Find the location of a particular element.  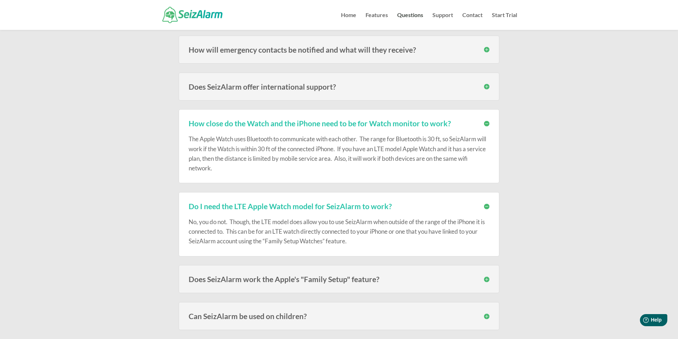

img: SeizAlarm is located at coordinates (192, 15).